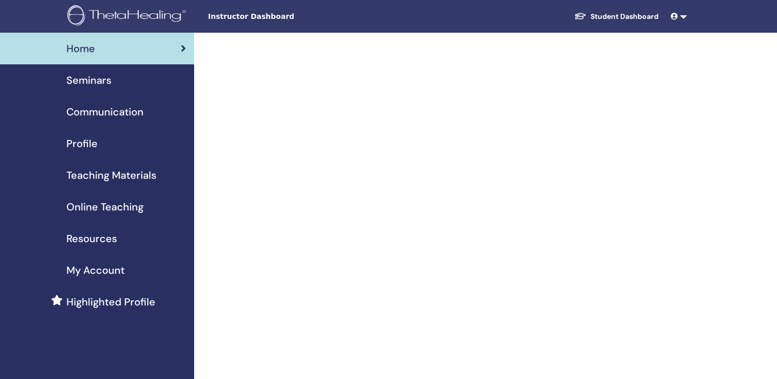 This screenshot has width=777, height=379. I want to click on span: Seminars, so click(89, 80).